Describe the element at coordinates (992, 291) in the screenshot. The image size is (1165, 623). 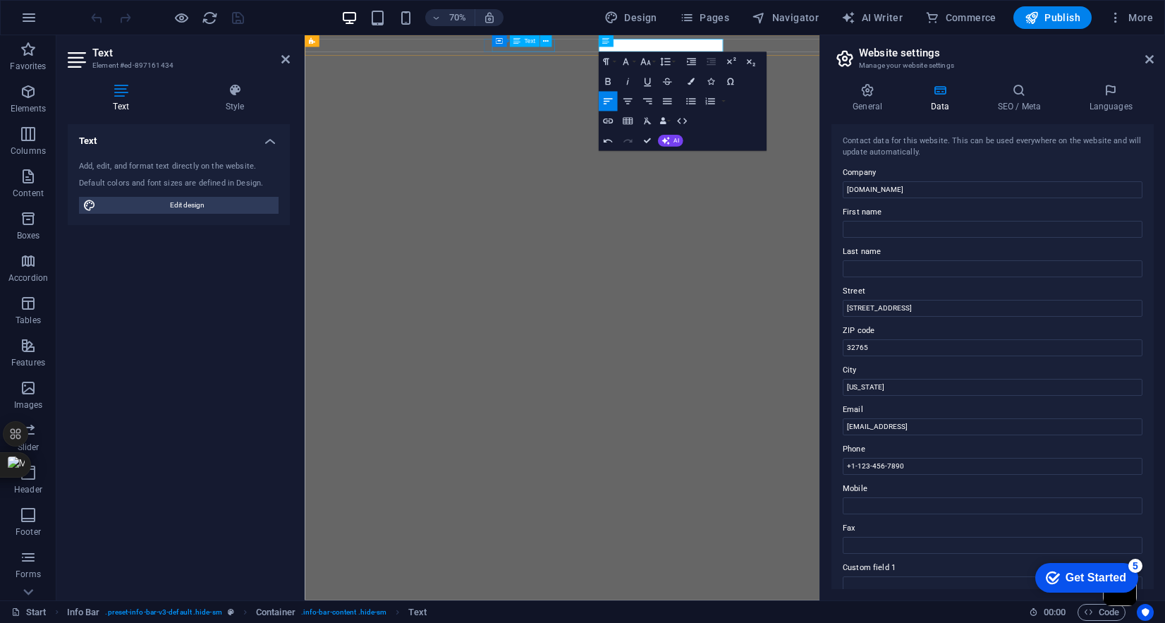
I see `label: Street` at that location.